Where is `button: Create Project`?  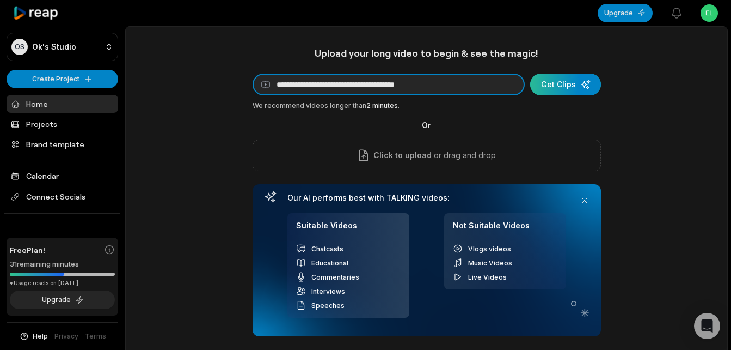 button: Create Project is located at coordinates (62, 79).